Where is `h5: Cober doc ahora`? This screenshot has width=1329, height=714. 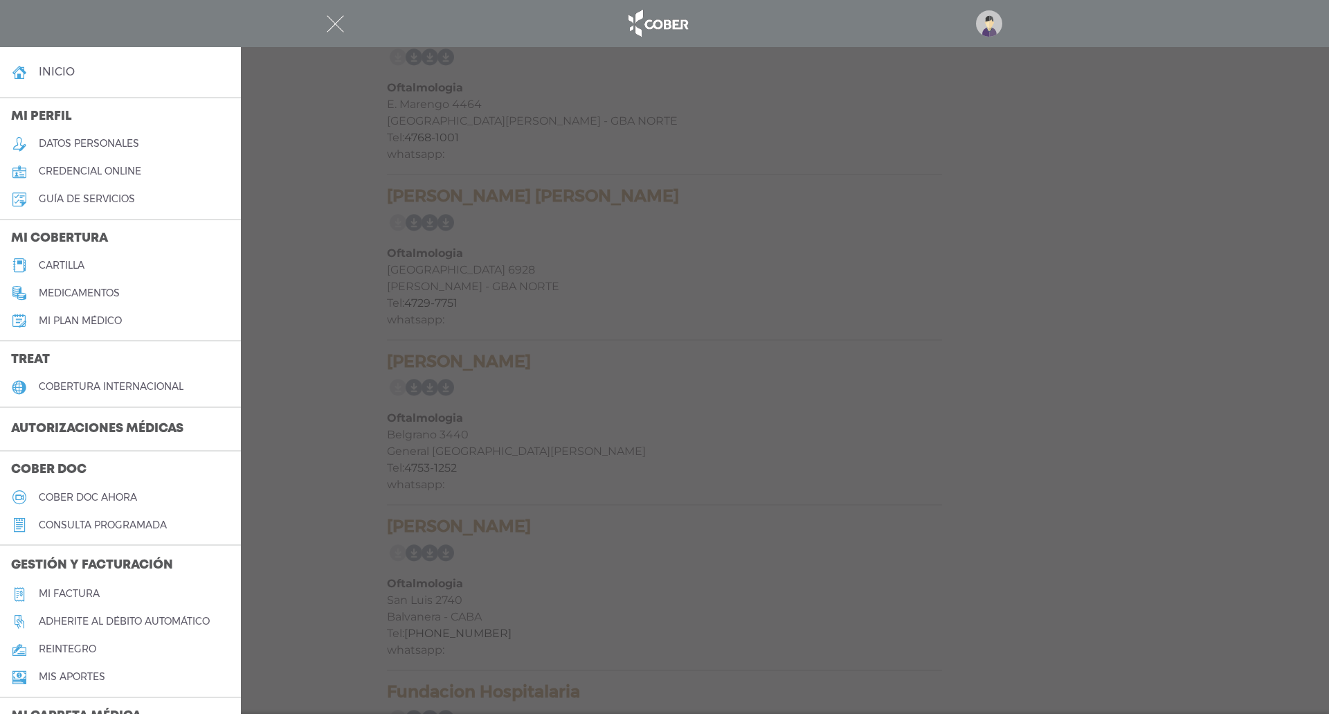 h5: Cober doc ahora is located at coordinates (88, 497).